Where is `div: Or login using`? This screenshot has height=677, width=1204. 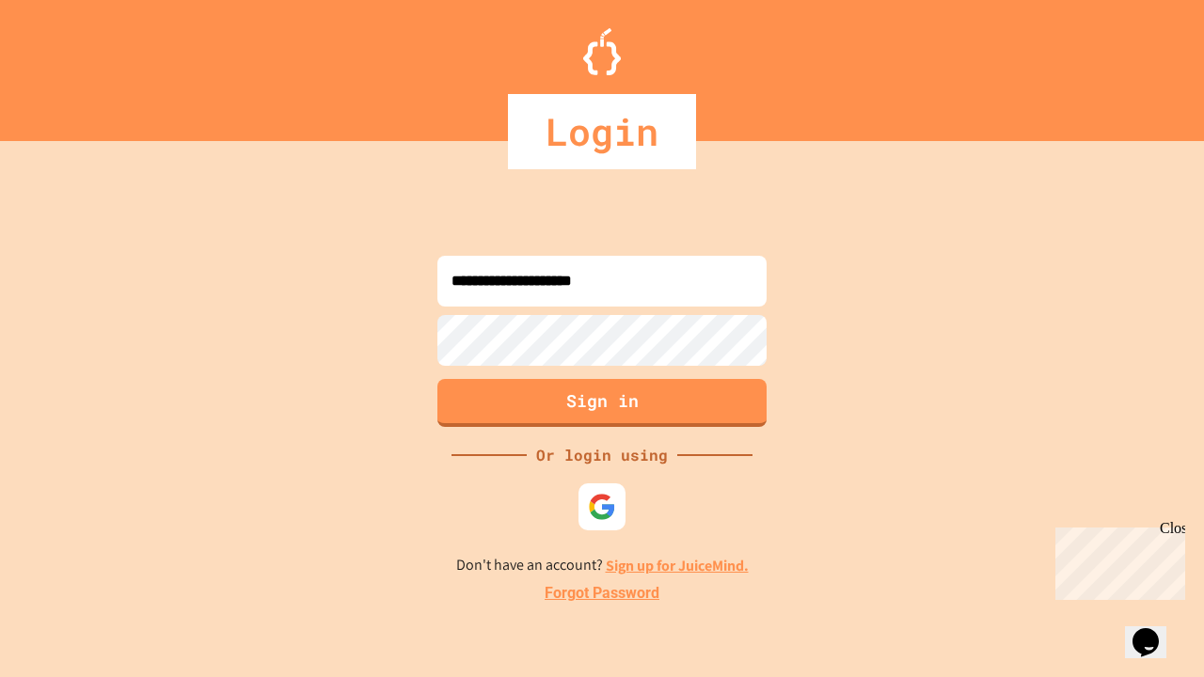 div: Or login using is located at coordinates (602, 455).